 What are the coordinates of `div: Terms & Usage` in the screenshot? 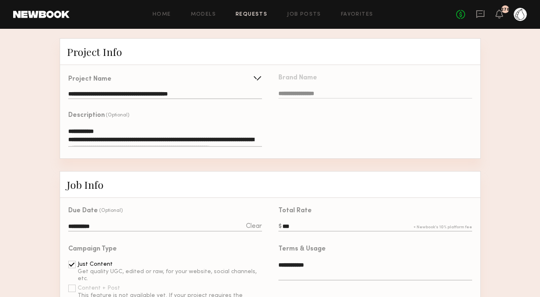 It's located at (302, 249).